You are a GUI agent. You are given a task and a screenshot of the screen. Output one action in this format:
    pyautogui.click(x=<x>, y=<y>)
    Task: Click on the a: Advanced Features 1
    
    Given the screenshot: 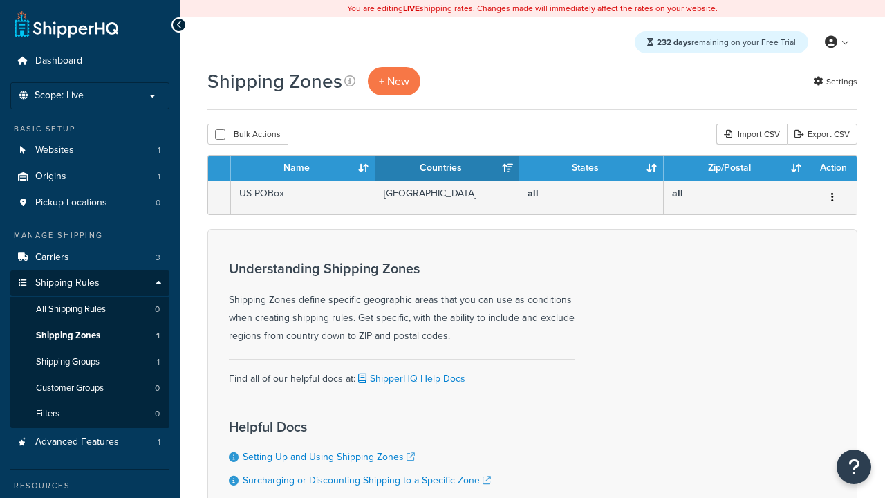 What is the action you would take?
    pyautogui.click(x=90, y=442)
    